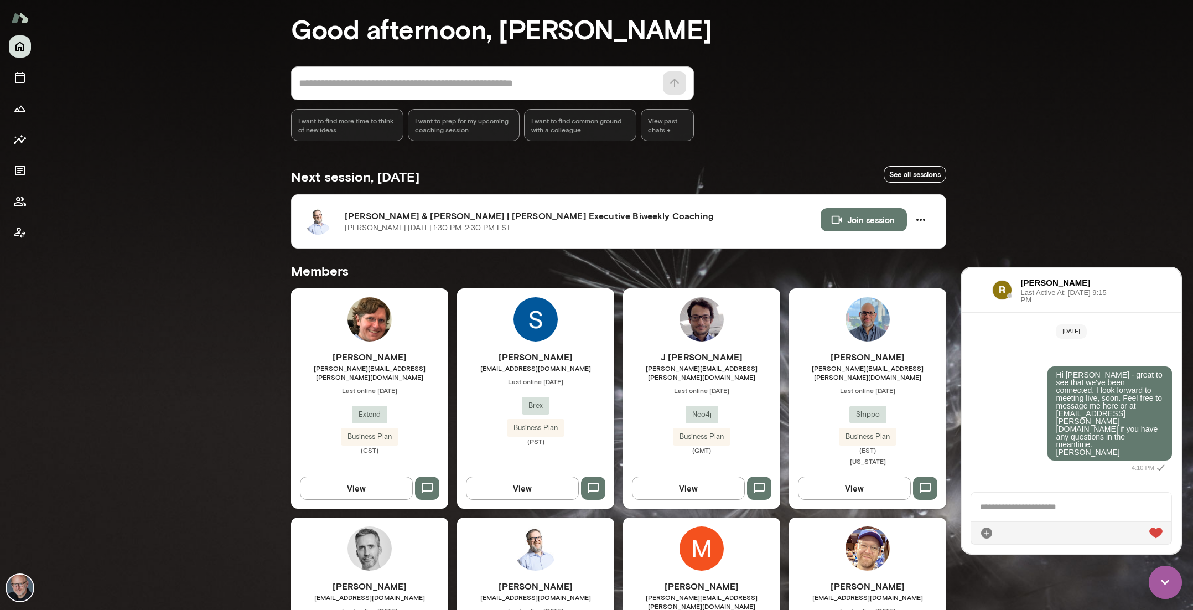  What do you see at coordinates (20, 18) in the screenshot?
I see `img: Mento` at bounding box center [20, 18].